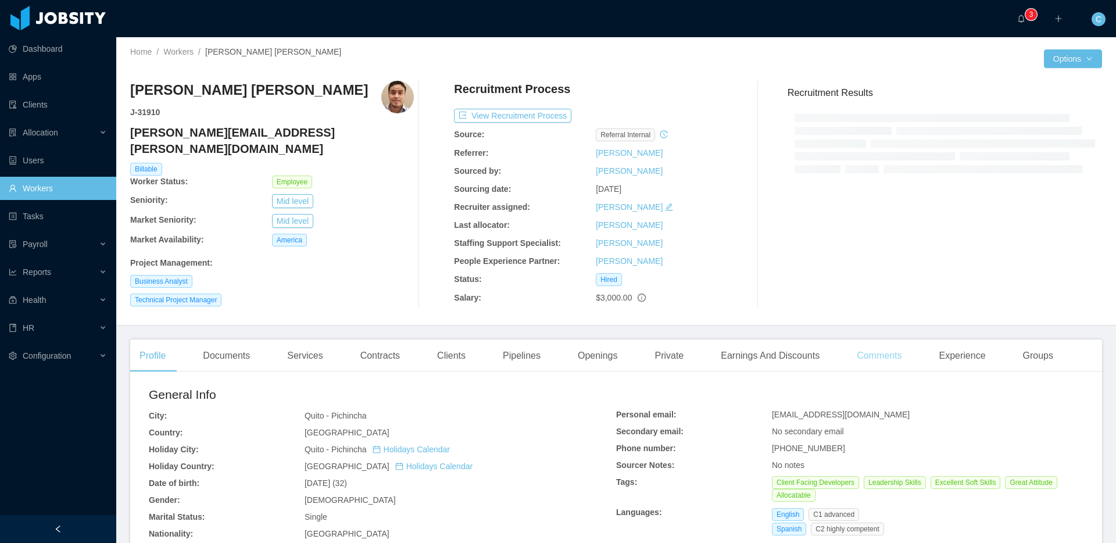 The height and width of the screenshot is (543, 1116). What do you see at coordinates (171, 263) in the screenshot?
I see `b: Project Management :` at bounding box center [171, 263].